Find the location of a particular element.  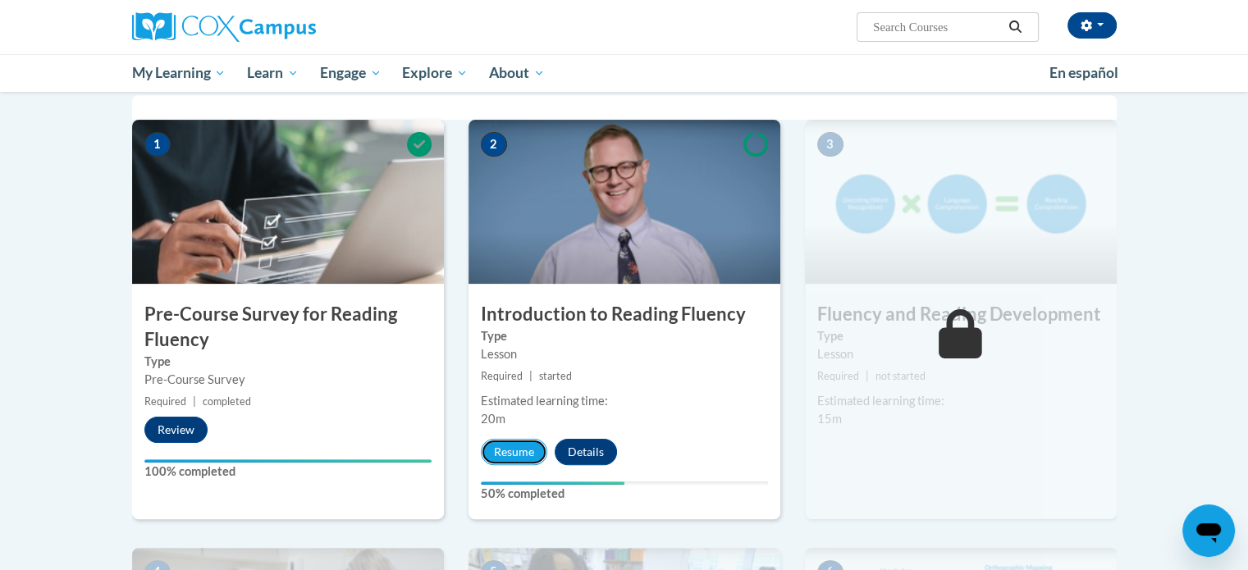

a: Learn is located at coordinates (273, 73).